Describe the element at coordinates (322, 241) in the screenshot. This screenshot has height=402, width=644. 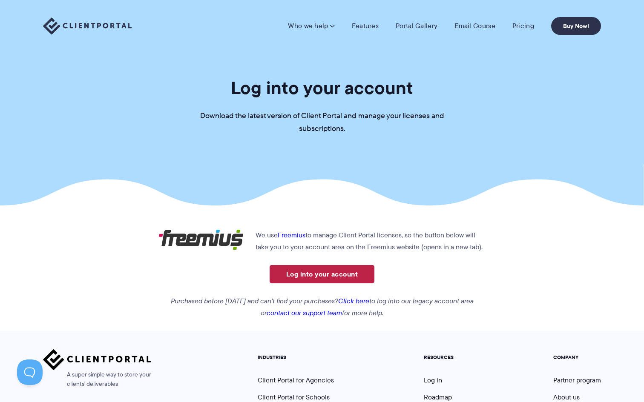
I see `p: We use to manage Client Portal licenses, so the button below will take you to your account area o...` at that location.